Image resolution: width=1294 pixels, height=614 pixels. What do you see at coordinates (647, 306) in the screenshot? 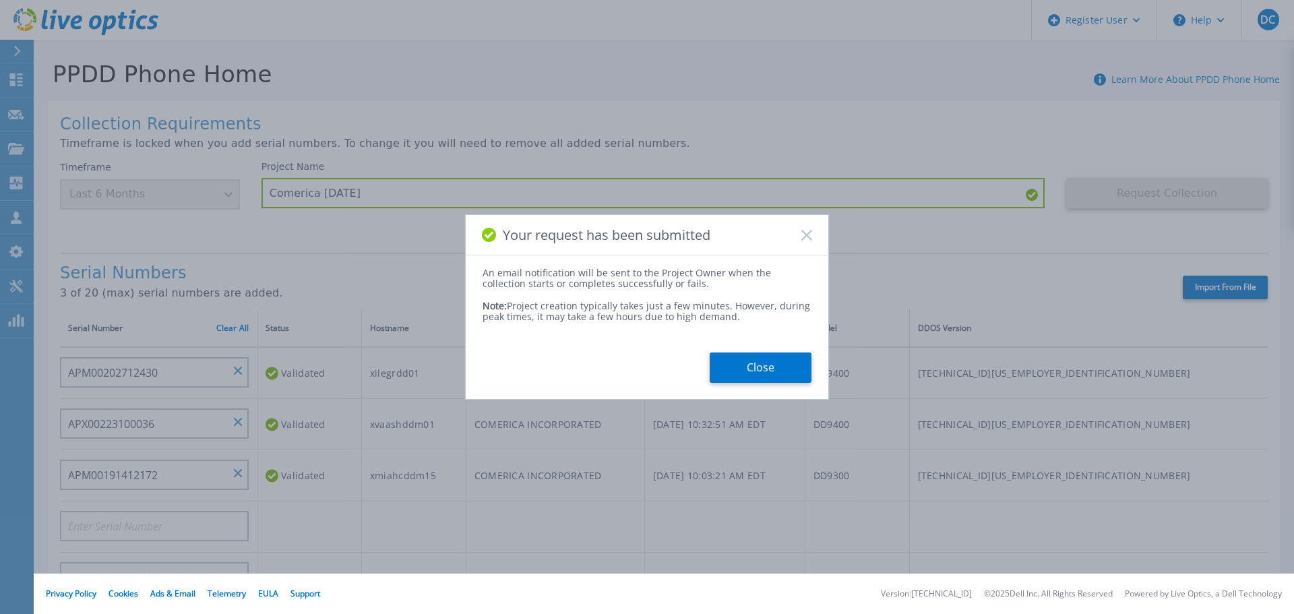
I see `div: Project creation typically takes just a few minutes. However, during peak times, it may take a fe...` at bounding box center [647, 306].